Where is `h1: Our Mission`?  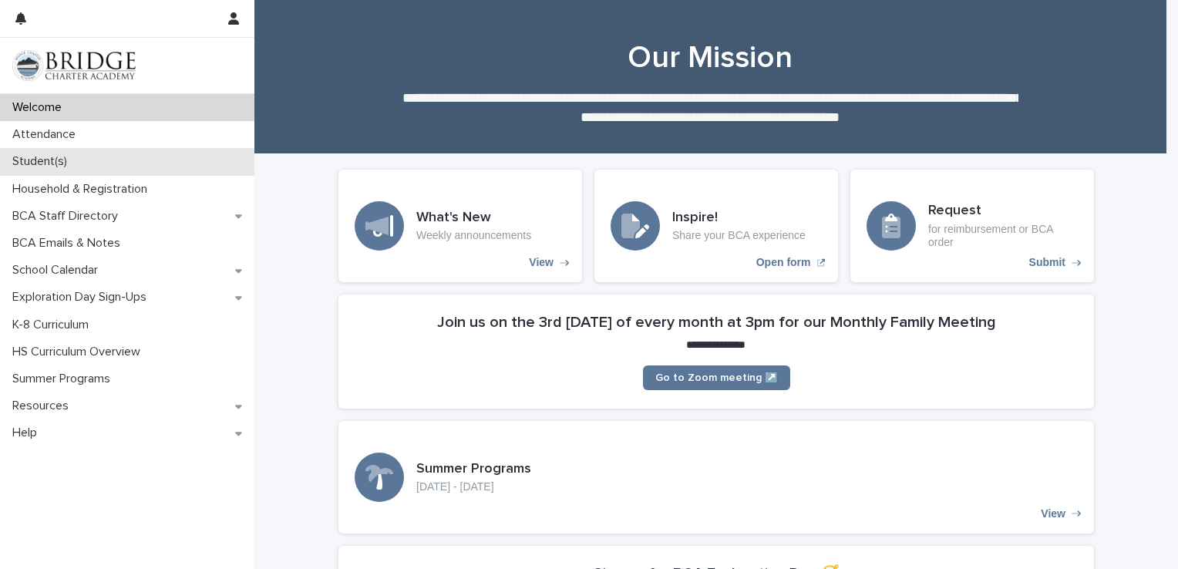
h1: Our Mission is located at coordinates (710, 58).